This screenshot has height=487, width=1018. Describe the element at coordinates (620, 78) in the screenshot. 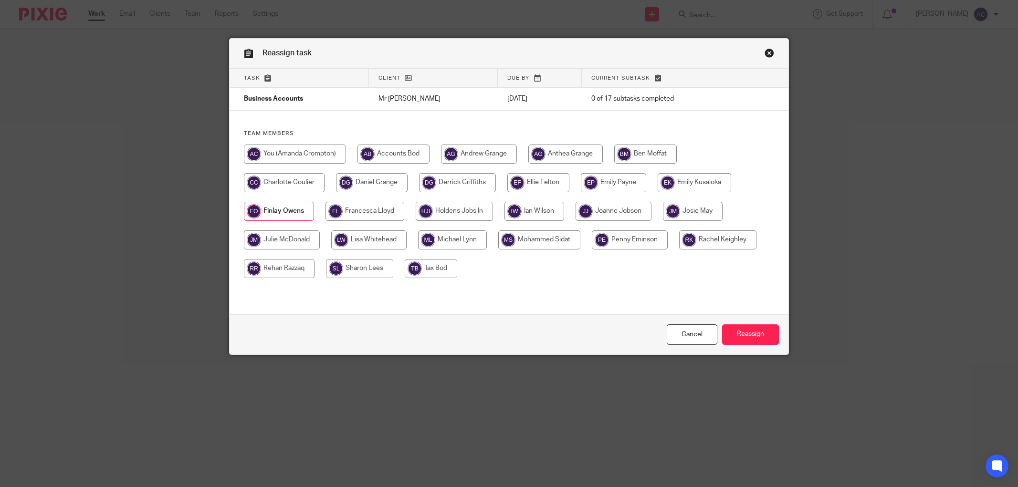

I see `span: Current subtask` at that location.